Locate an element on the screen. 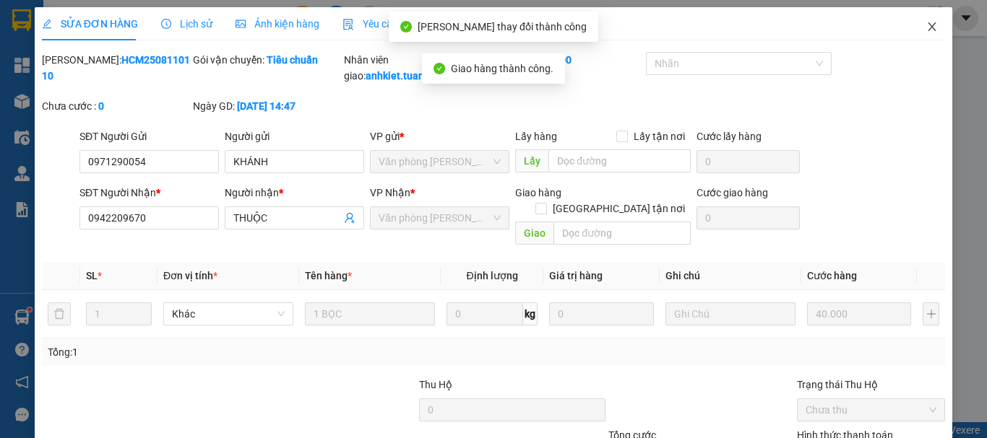  label: Cước lấy hàng is located at coordinates (729, 136).